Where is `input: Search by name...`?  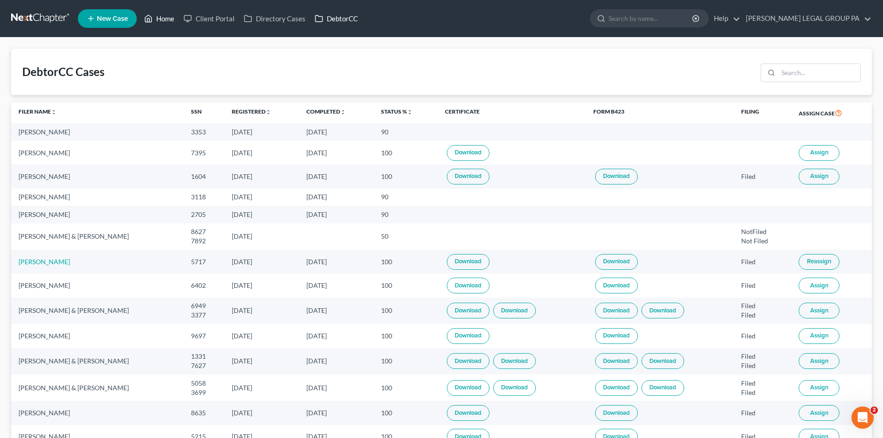 input: Search by name... is located at coordinates (651, 18).